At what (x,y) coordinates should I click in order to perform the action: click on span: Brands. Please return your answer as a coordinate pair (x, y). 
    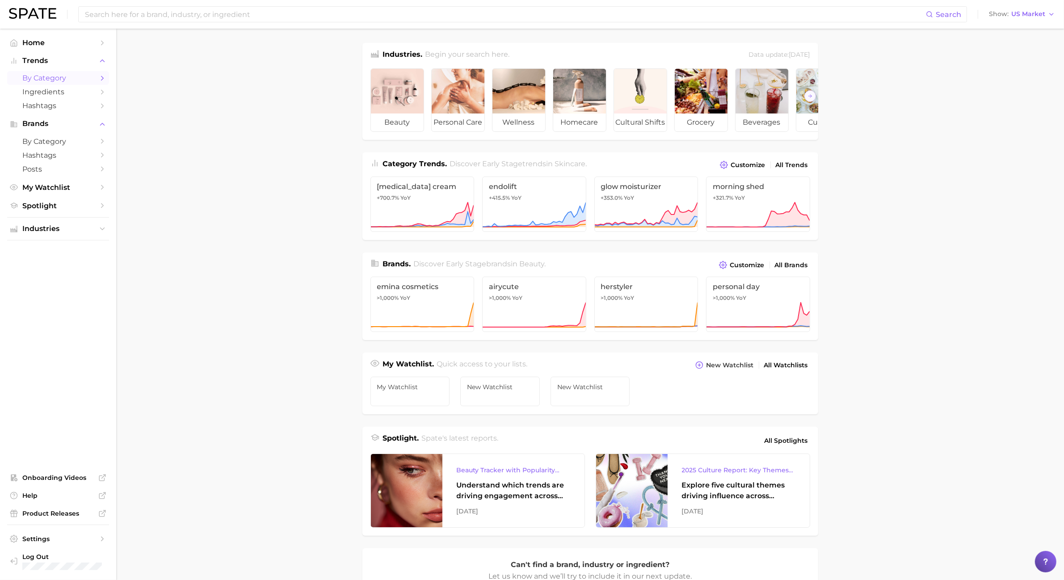
    Looking at the image, I should click on (58, 124).